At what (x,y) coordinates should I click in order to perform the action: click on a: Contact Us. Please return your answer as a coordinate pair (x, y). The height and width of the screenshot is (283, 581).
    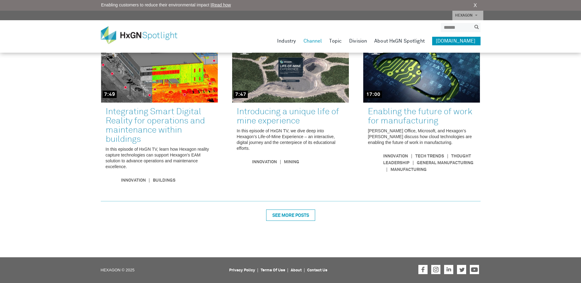
    Looking at the image, I should click on (317, 270).